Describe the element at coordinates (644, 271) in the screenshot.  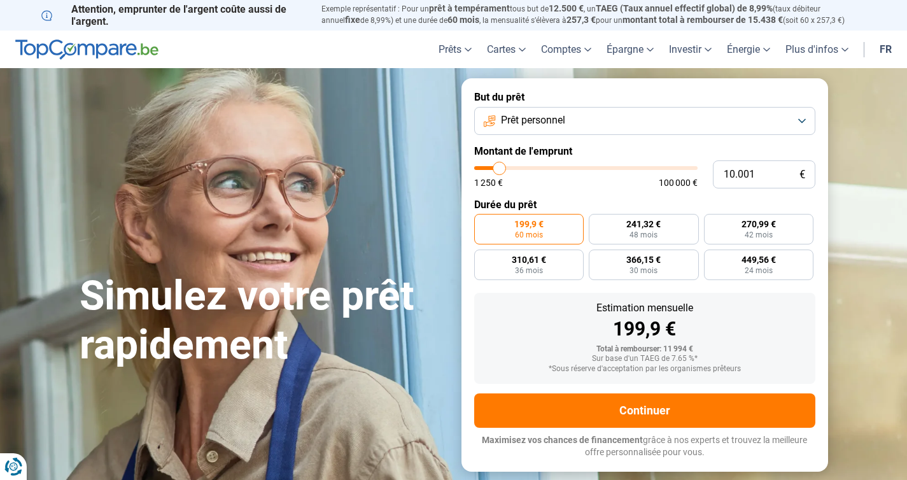
I see `span: 30 mois` at that location.